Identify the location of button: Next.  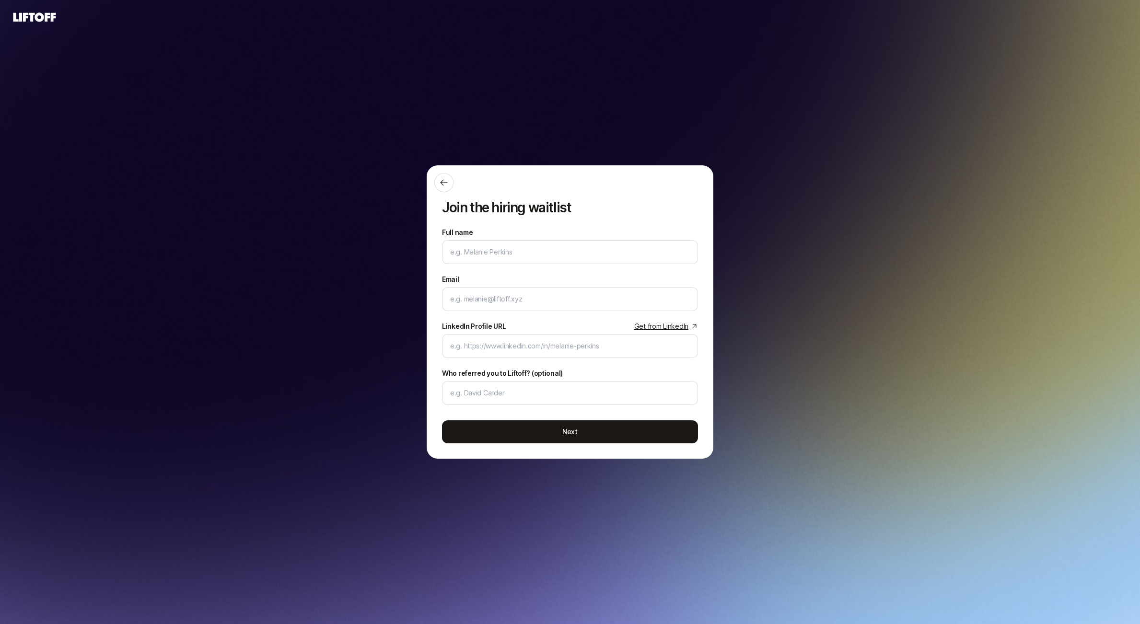
(570, 432).